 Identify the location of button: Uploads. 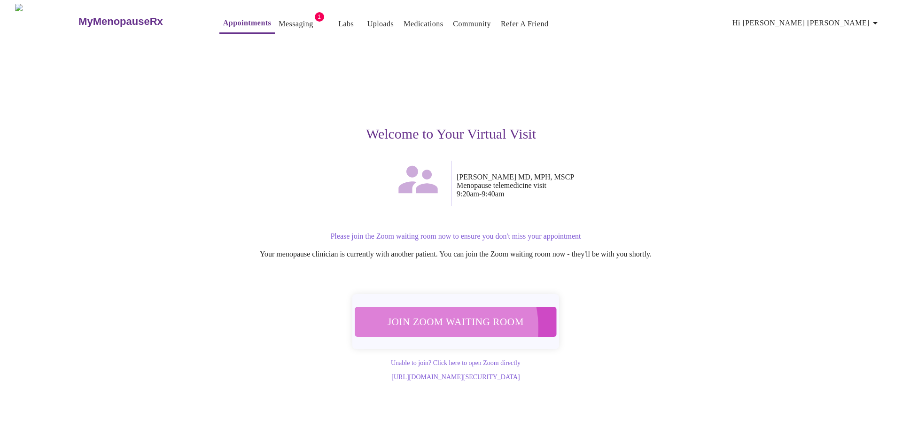
(381, 24).